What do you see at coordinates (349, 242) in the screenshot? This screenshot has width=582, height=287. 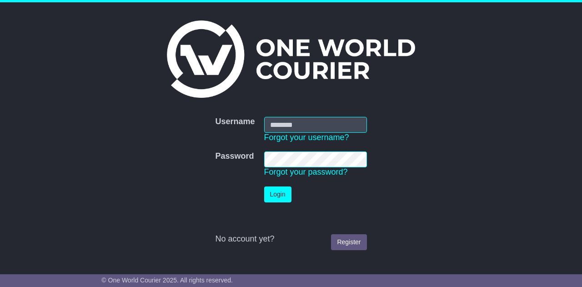 I see `a: Register` at bounding box center [349, 242].